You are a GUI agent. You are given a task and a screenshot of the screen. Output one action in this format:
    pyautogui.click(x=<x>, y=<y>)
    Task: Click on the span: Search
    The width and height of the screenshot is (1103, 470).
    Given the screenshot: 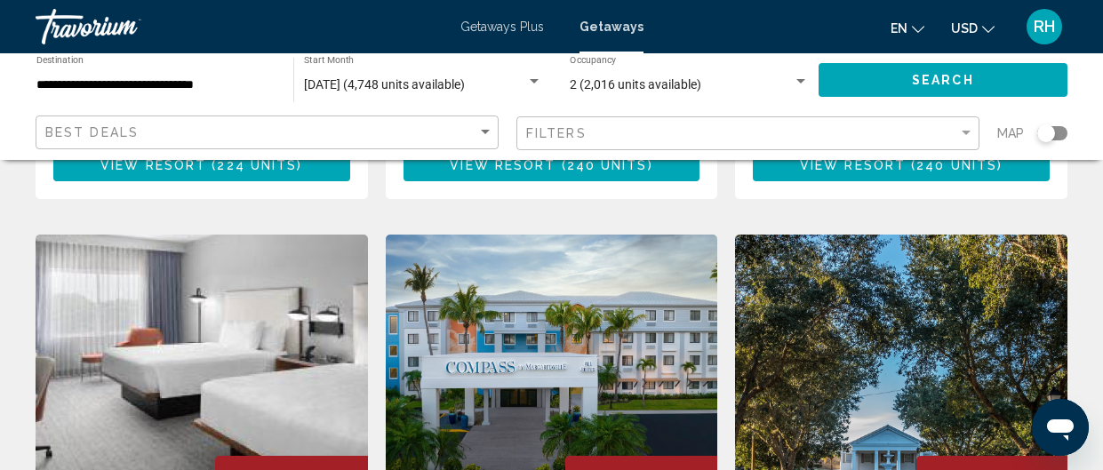 What is the action you would take?
    pyautogui.click(x=943, y=81)
    